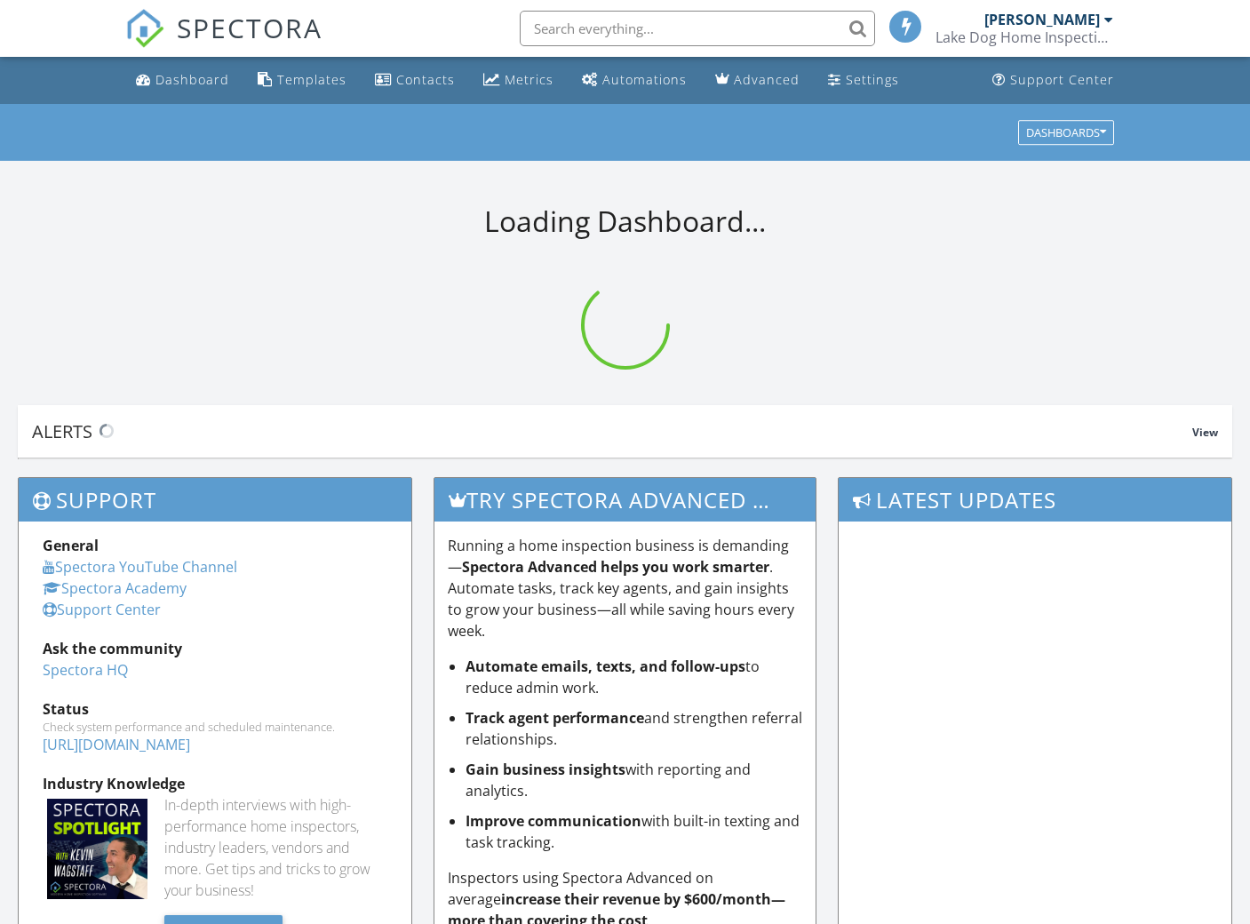  I want to click on img: The Best Home Inspection Software - Spectora, so click(145, 28).